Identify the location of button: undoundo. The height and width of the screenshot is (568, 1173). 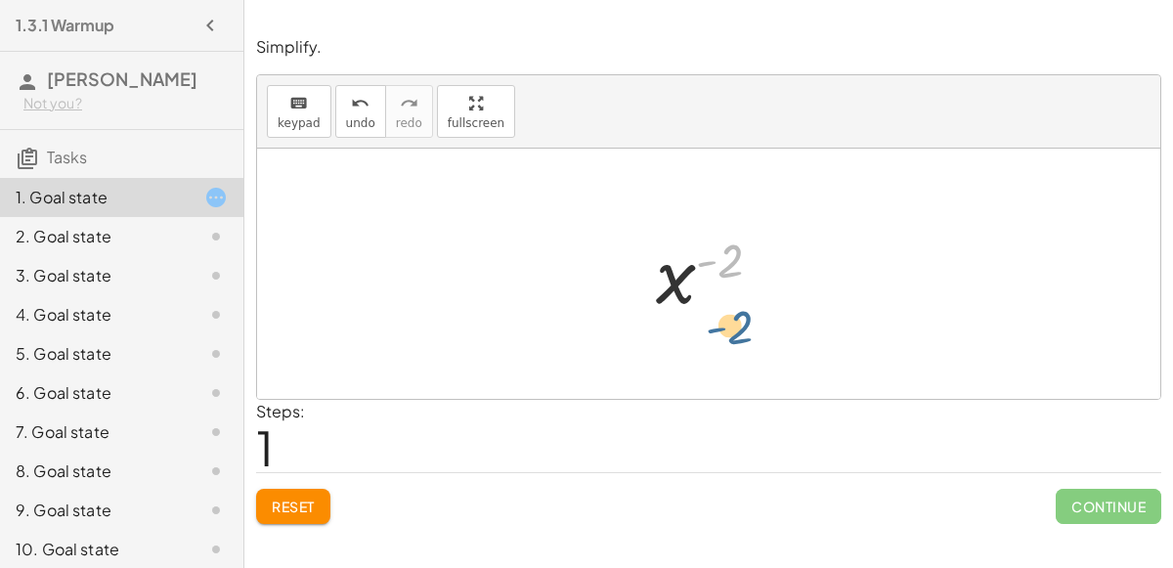
(361, 111).